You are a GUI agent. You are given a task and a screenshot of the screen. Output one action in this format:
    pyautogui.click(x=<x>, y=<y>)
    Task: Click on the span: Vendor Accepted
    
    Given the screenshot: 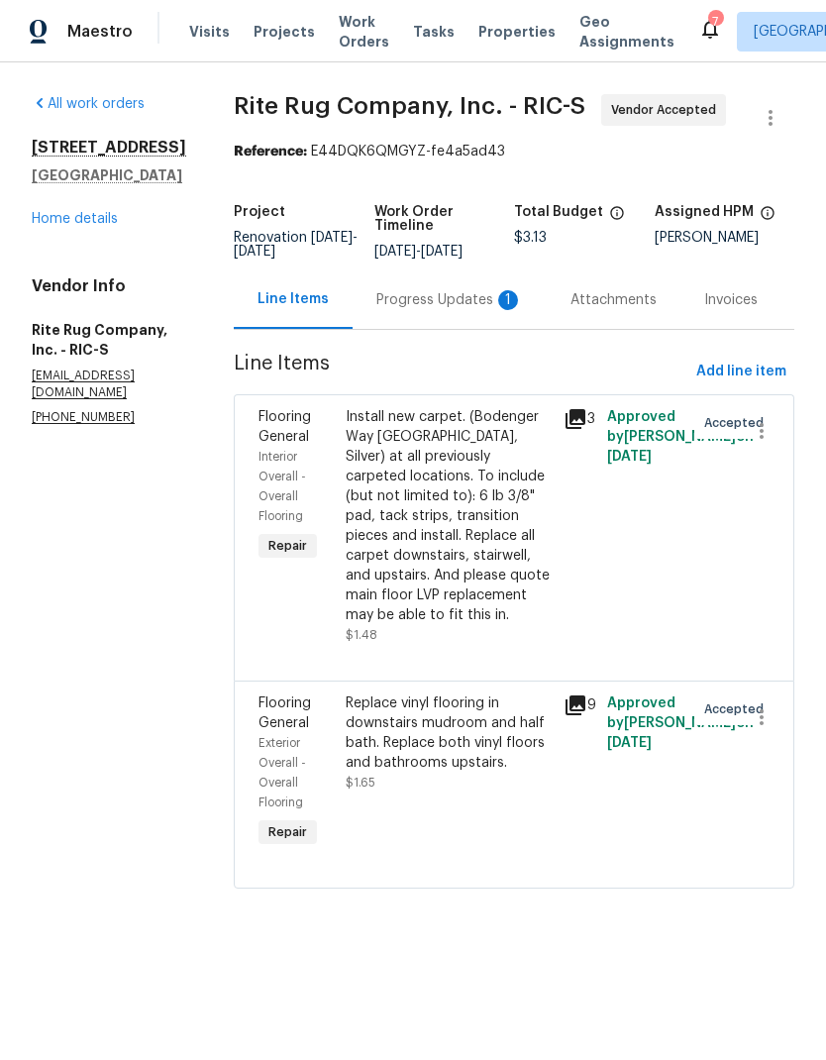 What is the action you would take?
    pyautogui.click(x=668, y=110)
    